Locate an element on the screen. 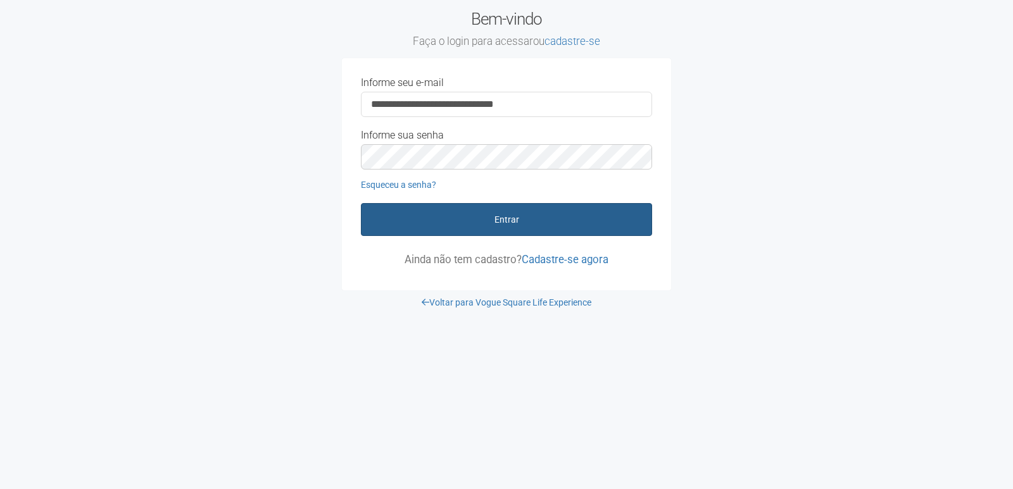  label: Informe sua senha is located at coordinates (402, 136).